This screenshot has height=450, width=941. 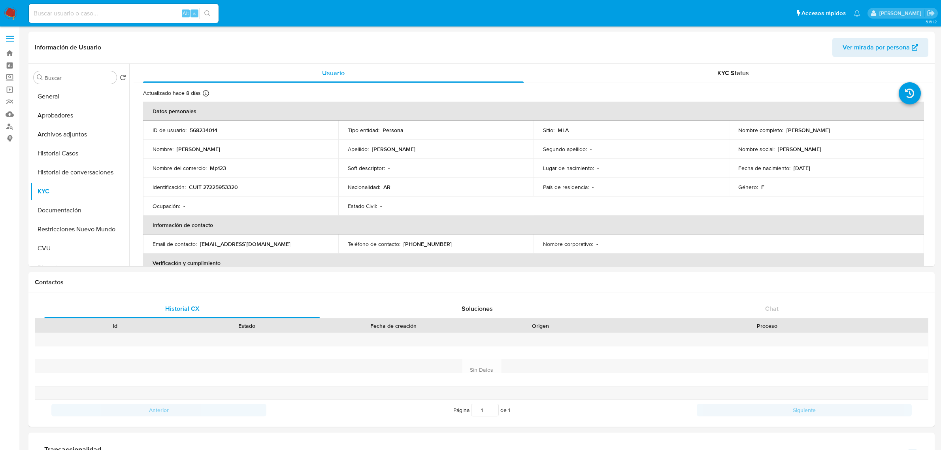 What do you see at coordinates (534, 263) in the screenshot?
I see `th: Verificación y cumplimiento` at bounding box center [534, 263].